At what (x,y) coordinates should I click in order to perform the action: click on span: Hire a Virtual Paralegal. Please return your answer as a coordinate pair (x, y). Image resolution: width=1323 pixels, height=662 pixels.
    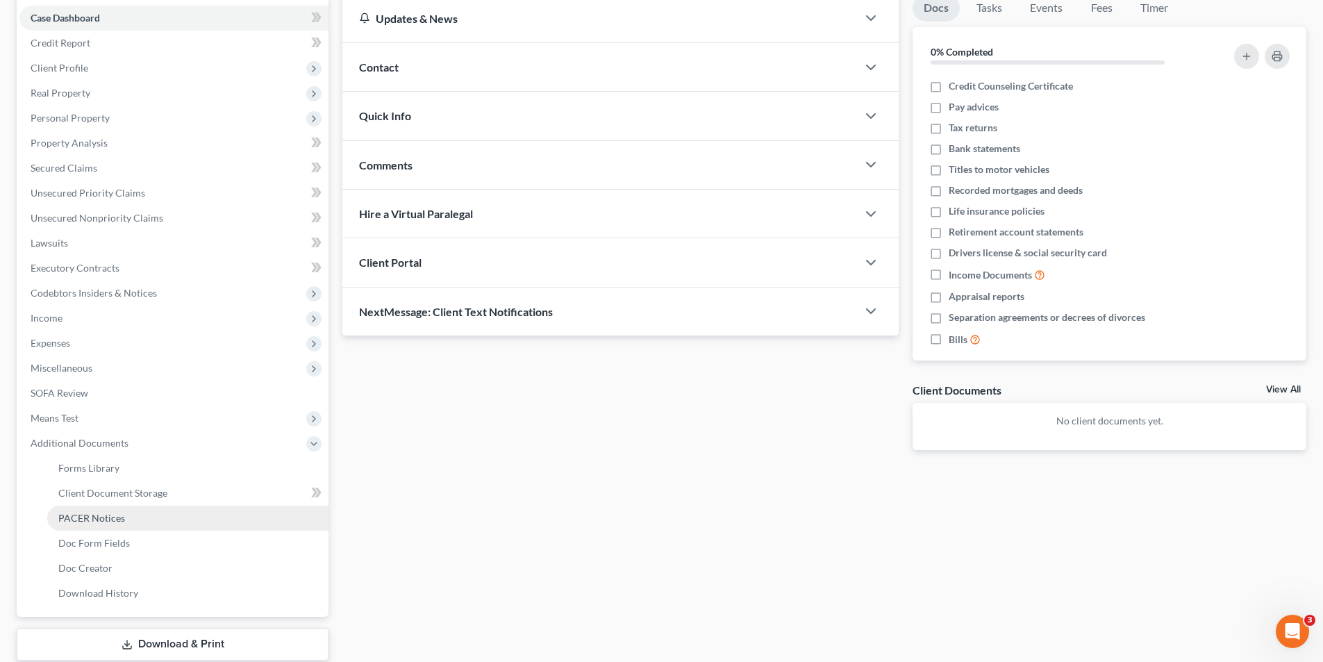
    Looking at the image, I should click on (416, 213).